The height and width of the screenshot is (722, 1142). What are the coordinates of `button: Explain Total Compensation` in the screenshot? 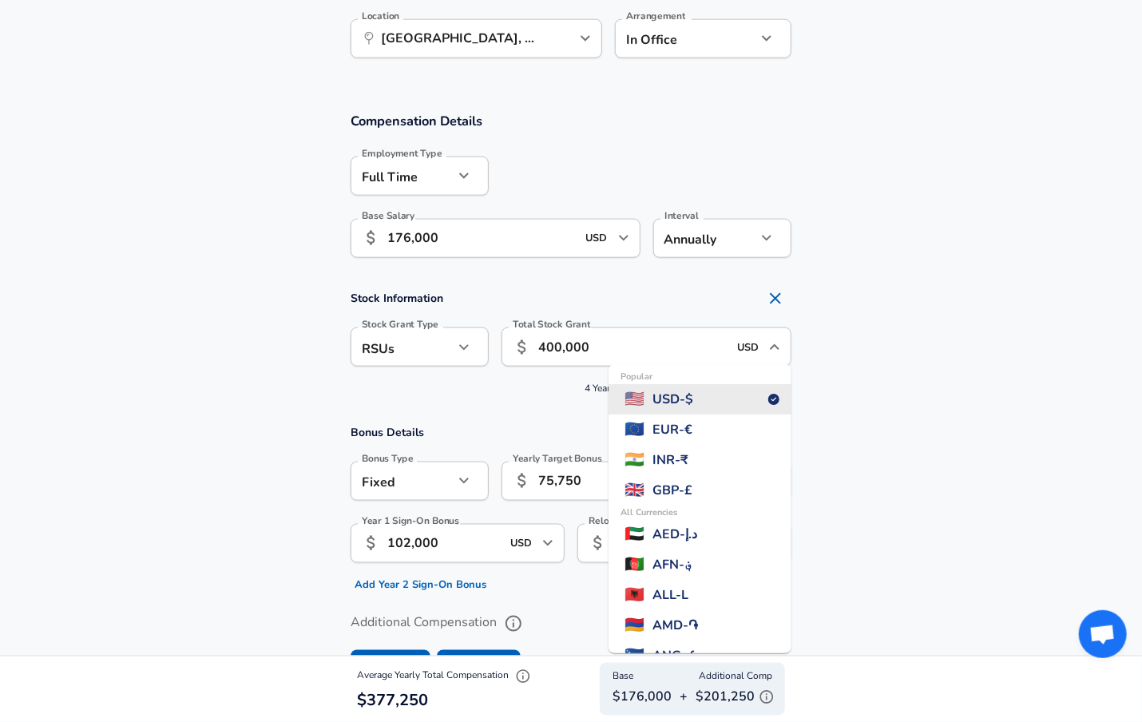 It's located at (523, 677).